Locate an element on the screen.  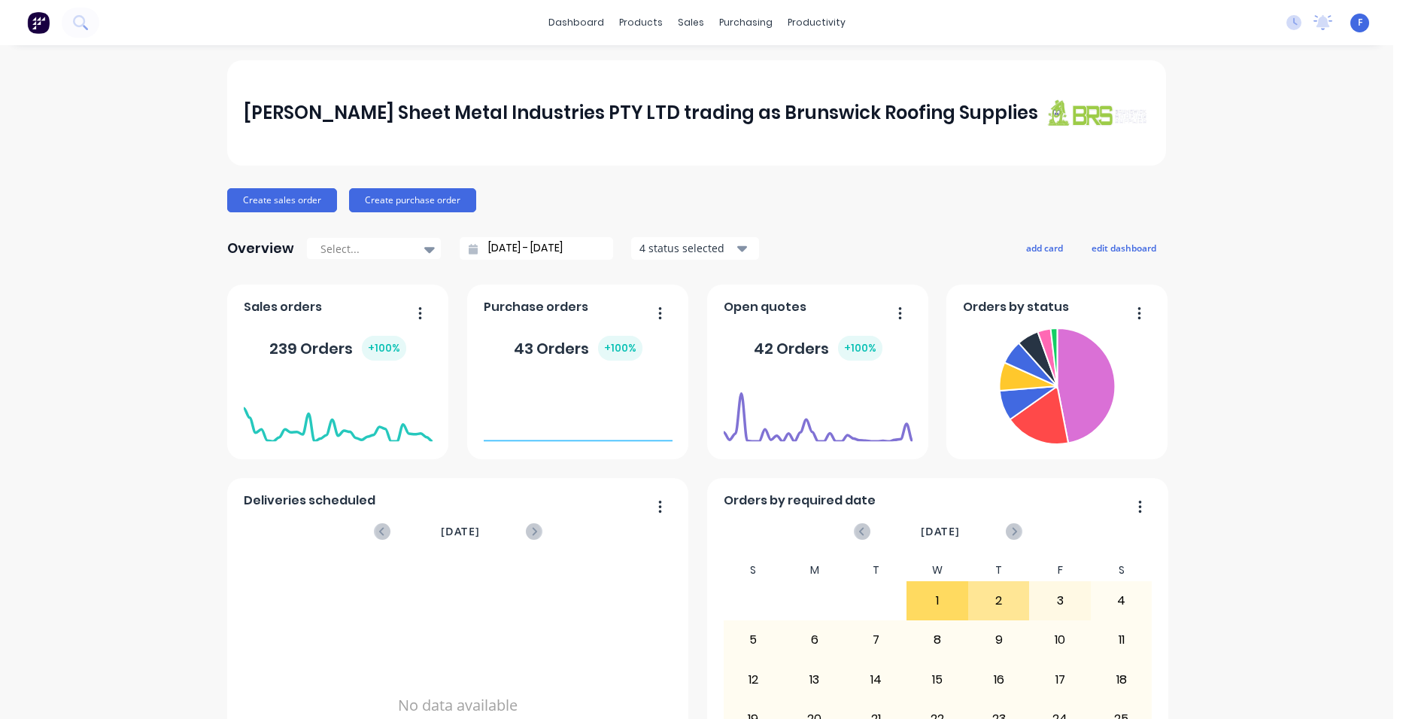
div: products is located at coordinates (641, 23).